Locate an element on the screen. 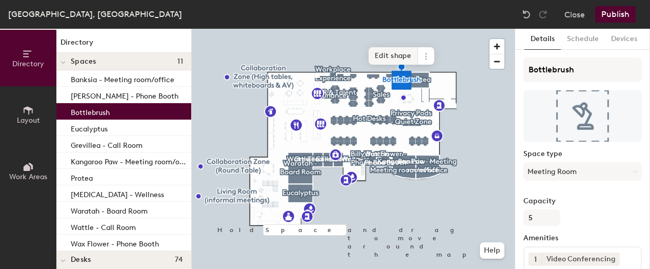 This screenshot has height=269, width=650. p: Bottlebrush is located at coordinates (90, 111).